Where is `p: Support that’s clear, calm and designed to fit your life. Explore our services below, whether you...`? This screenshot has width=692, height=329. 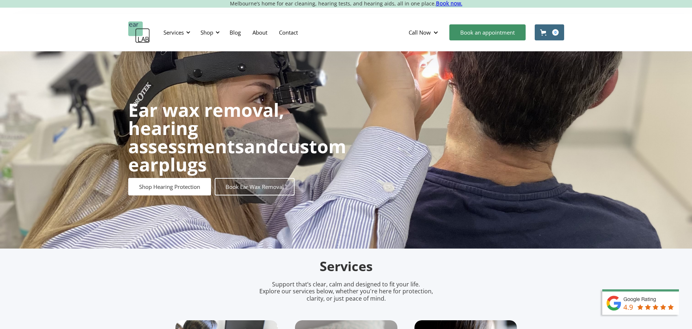
p: Support that’s clear, calm and designed to fit your life. Explore our services below, whether you... is located at coordinates (346, 291).